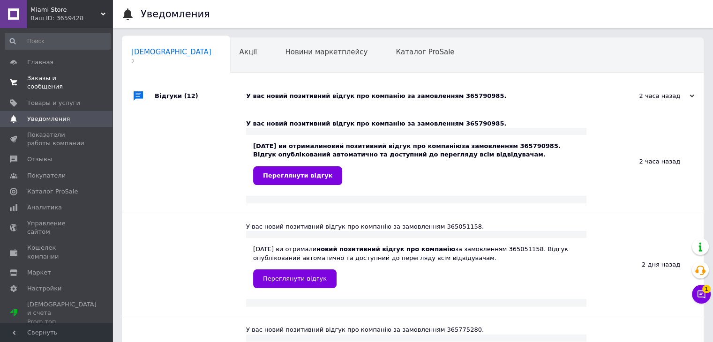  I want to click on span: 2, so click(171, 61).